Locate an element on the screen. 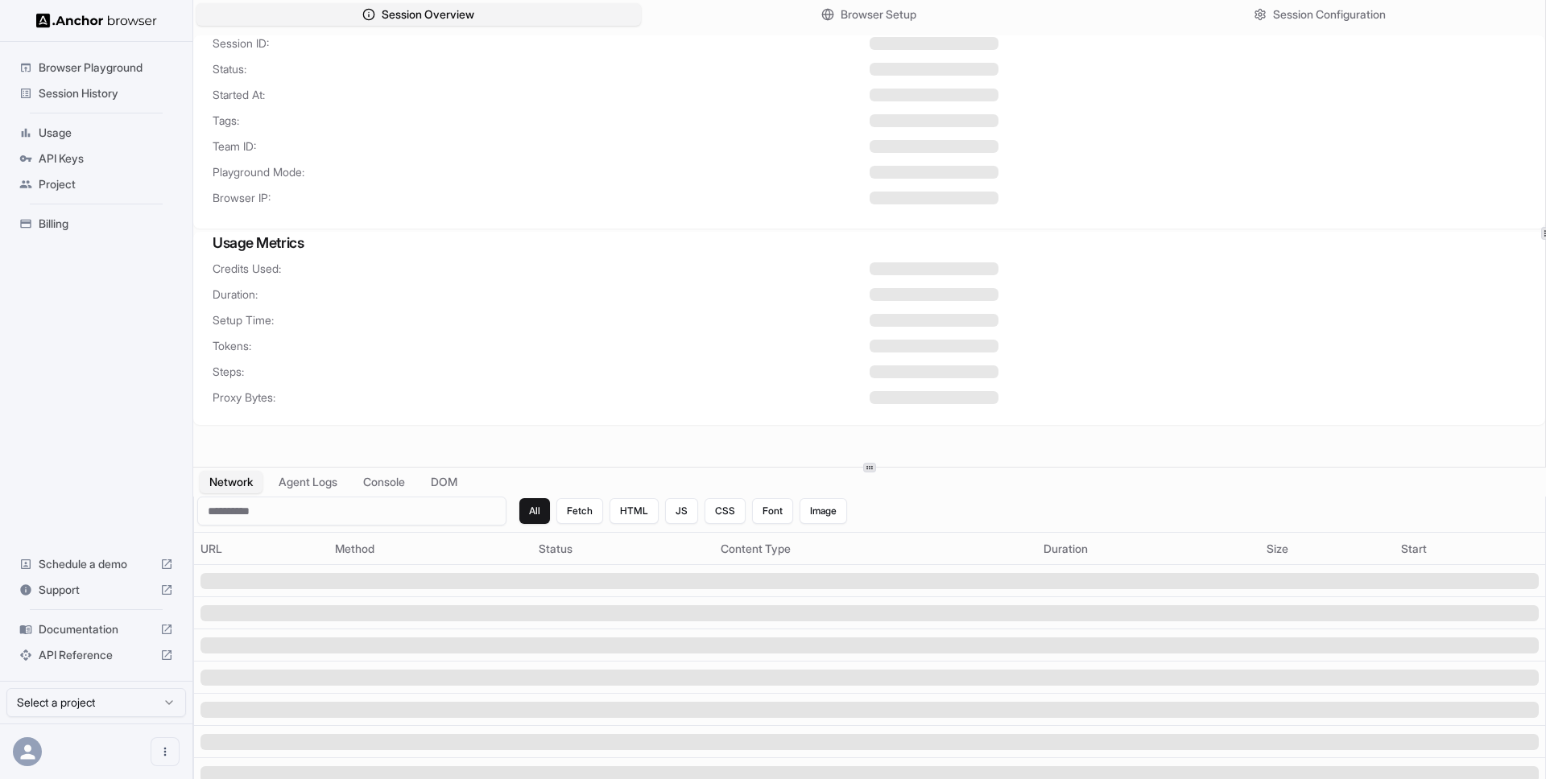  button: JS is located at coordinates (681, 511).